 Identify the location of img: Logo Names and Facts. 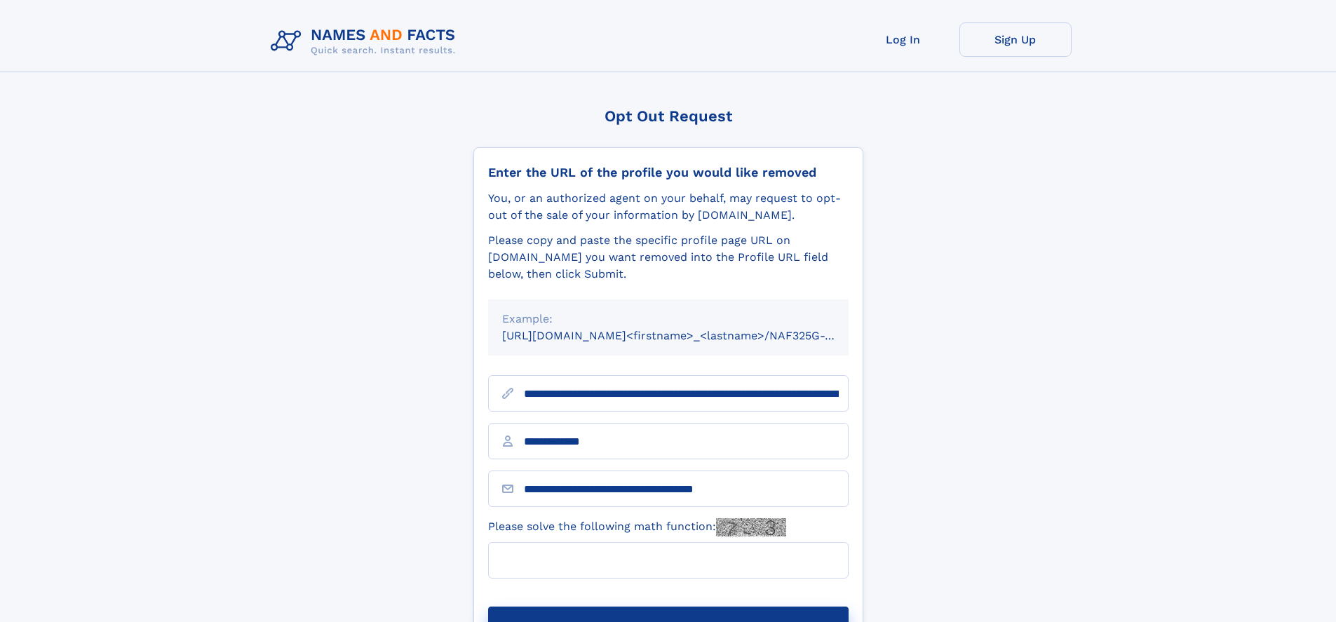
(366, 41).